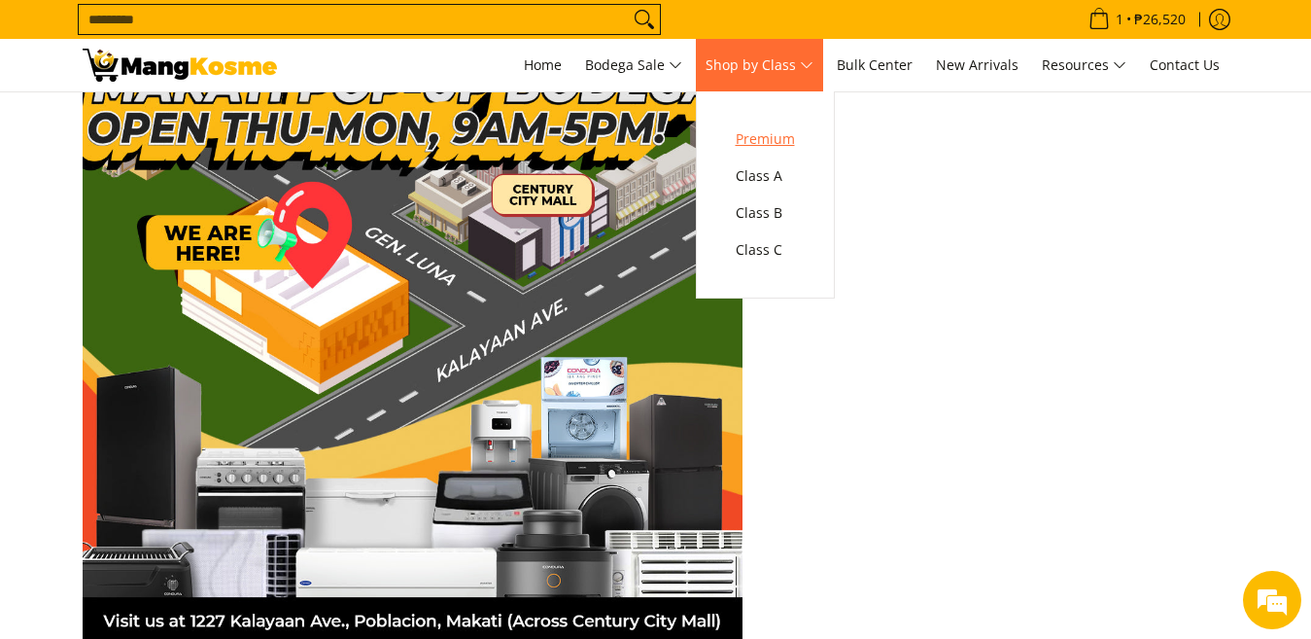  I want to click on span: Shop by Class, so click(759, 65).